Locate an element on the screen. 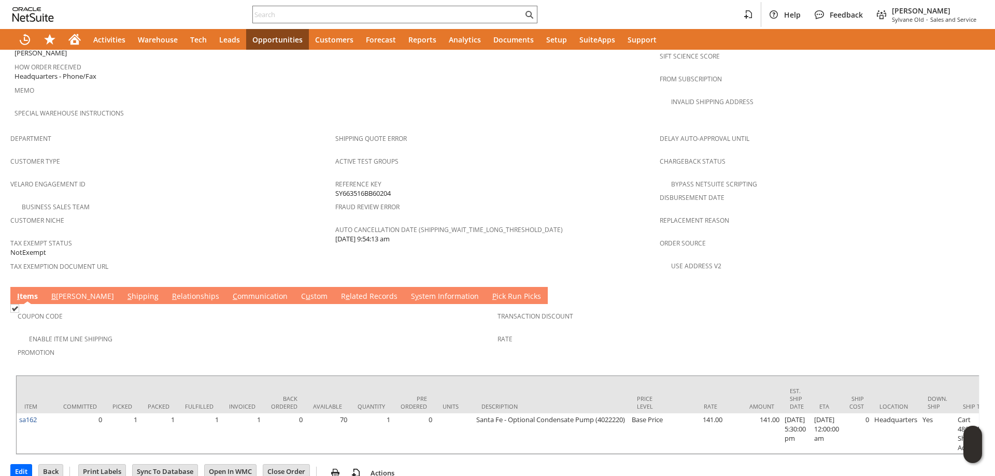 The height and width of the screenshot is (476, 995). a: Auto Cancellation Date (shipping_wait_time_long_threshold_date) is located at coordinates (449, 230).